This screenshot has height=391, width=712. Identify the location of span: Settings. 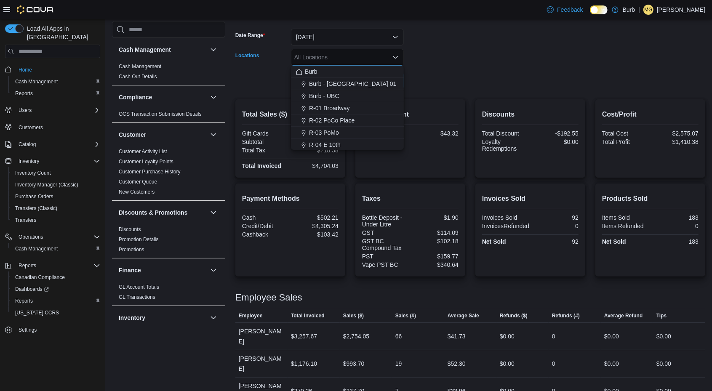
(27, 330).